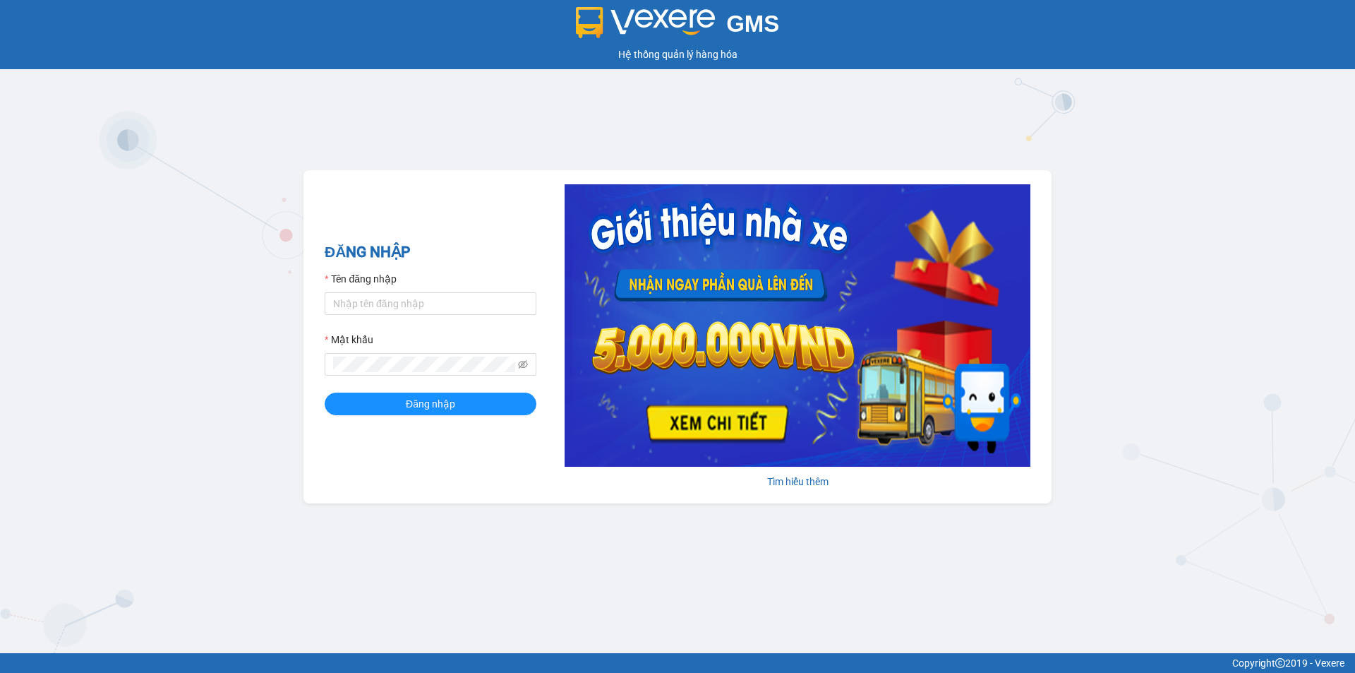  What do you see at coordinates (349, 340) in the screenshot?
I see `label: Mật khẩu` at bounding box center [349, 340].